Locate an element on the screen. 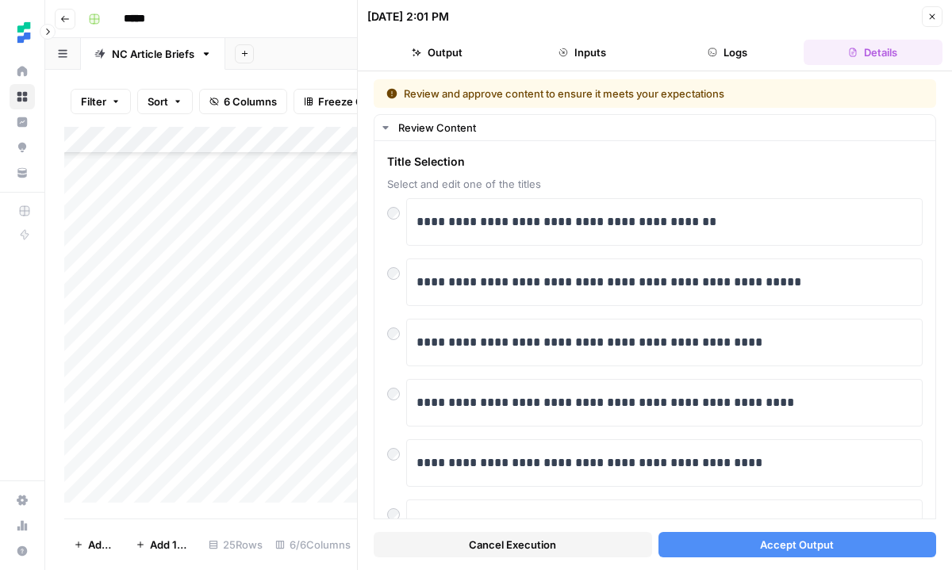 The height and width of the screenshot is (570, 952). a: Your Data is located at coordinates (22, 173).